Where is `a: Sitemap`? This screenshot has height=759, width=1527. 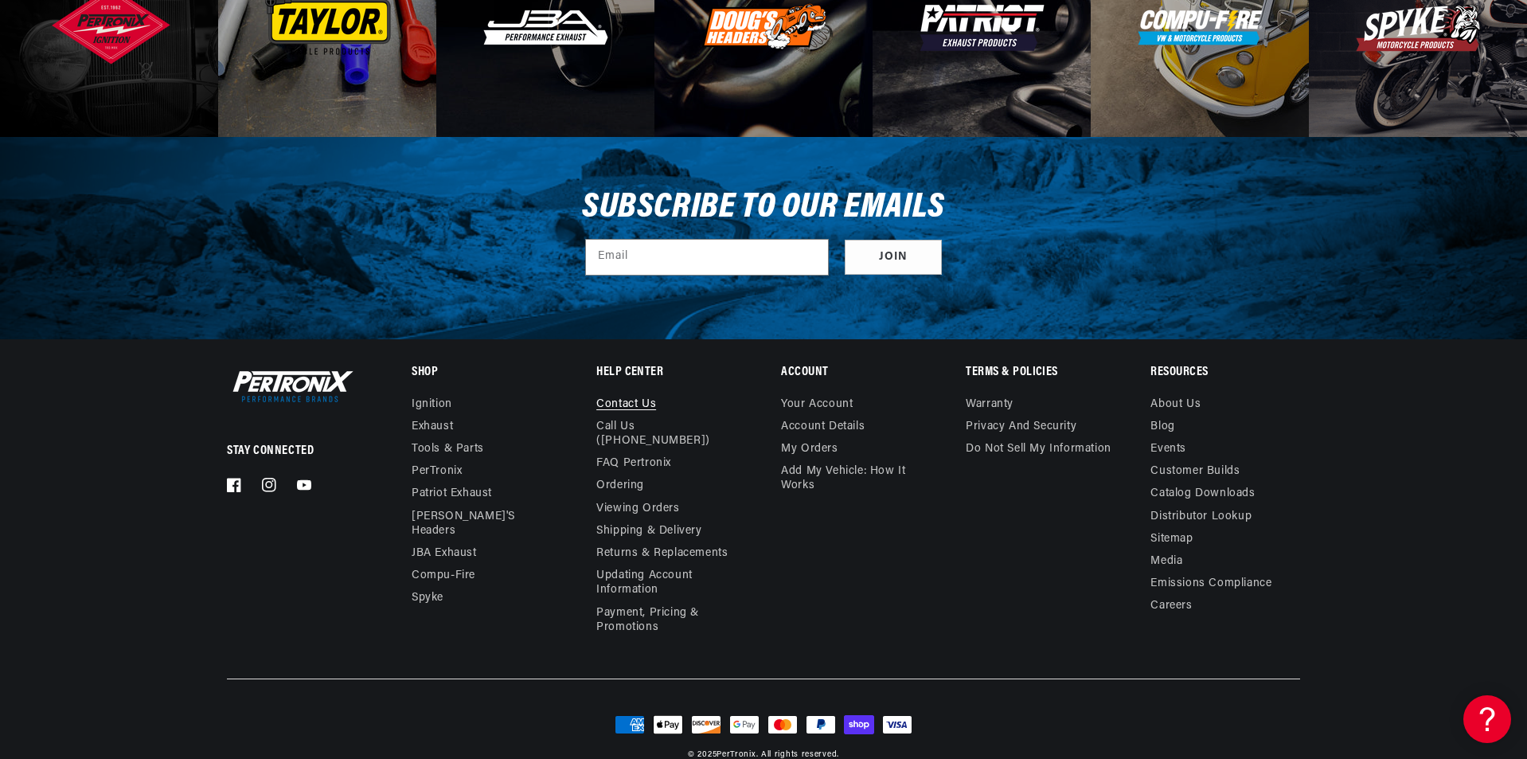 a: Sitemap is located at coordinates (1171, 539).